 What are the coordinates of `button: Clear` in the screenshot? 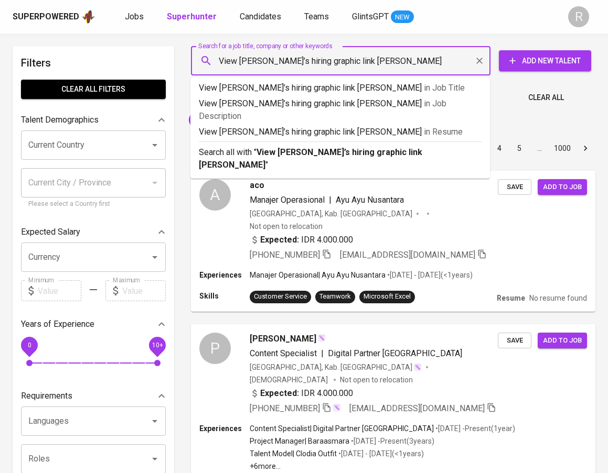 It's located at (479, 61).